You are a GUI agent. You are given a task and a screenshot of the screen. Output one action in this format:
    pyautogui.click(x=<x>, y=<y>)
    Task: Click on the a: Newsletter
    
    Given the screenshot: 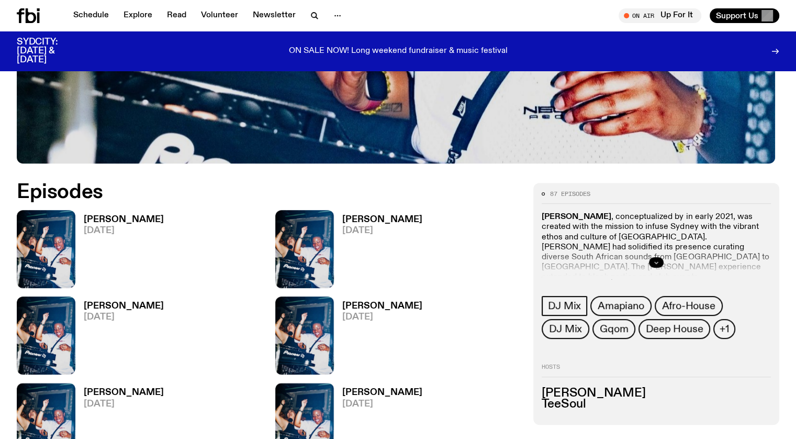 What is the action you would take?
    pyautogui.click(x=274, y=16)
    